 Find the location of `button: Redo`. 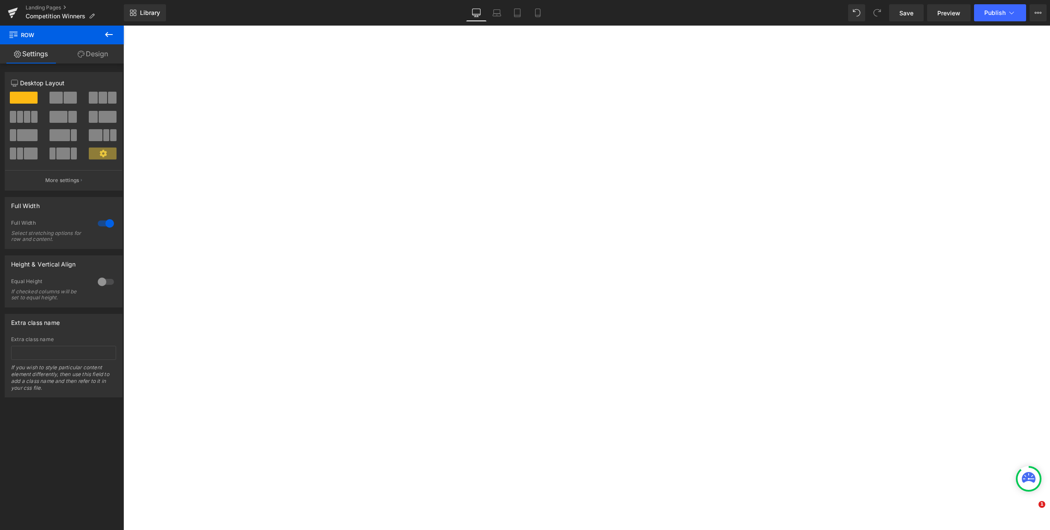

button: Redo is located at coordinates (877, 13).